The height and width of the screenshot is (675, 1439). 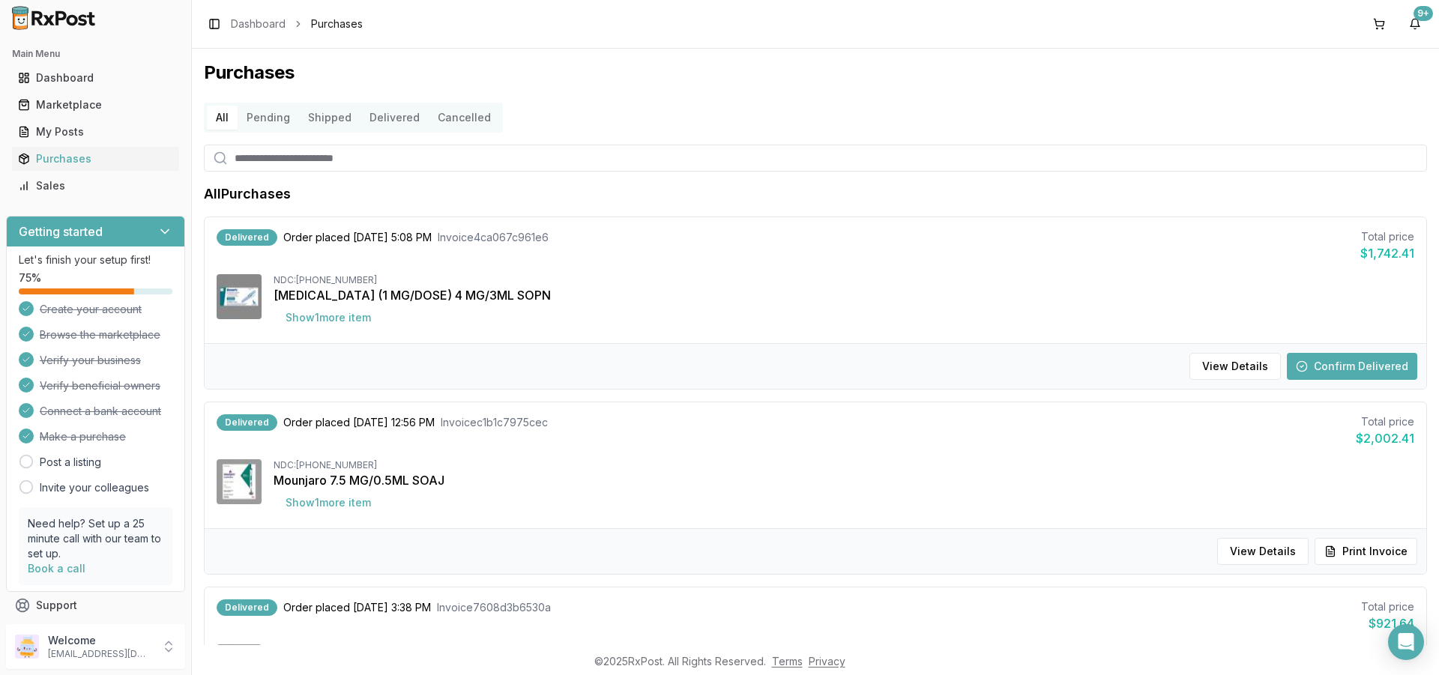 I want to click on button: 9+, so click(x=1415, y=24).